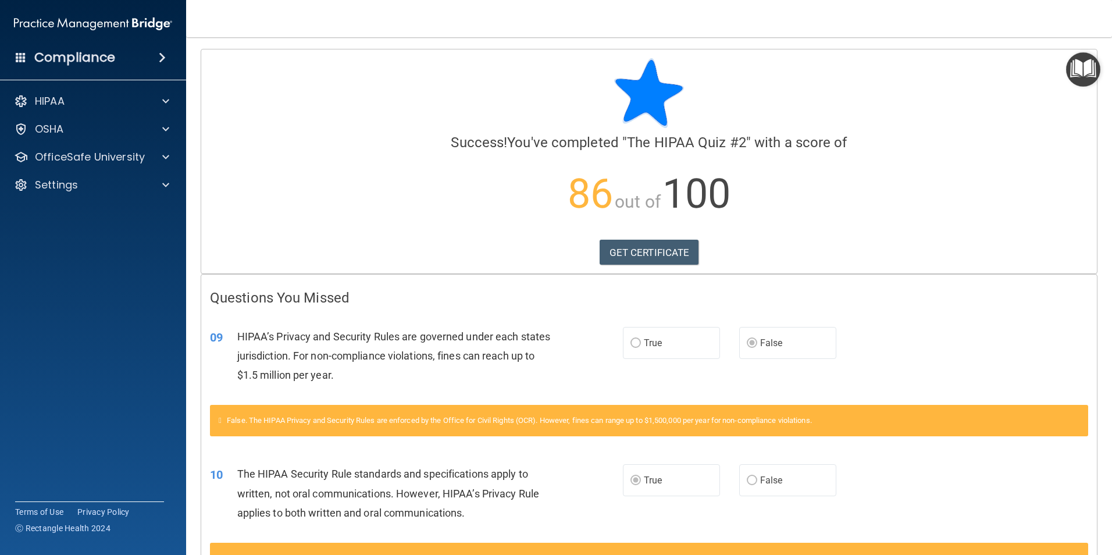 The height and width of the screenshot is (555, 1112). What do you see at coordinates (63, 528) in the screenshot?
I see `span: Ⓒ Rectangle Health 2024` at bounding box center [63, 528].